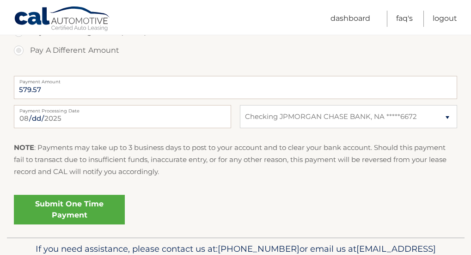 The width and height of the screenshot is (471, 255). What do you see at coordinates (235, 50) in the screenshot?
I see `label: Pay A Different Amount` at bounding box center [235, 50].